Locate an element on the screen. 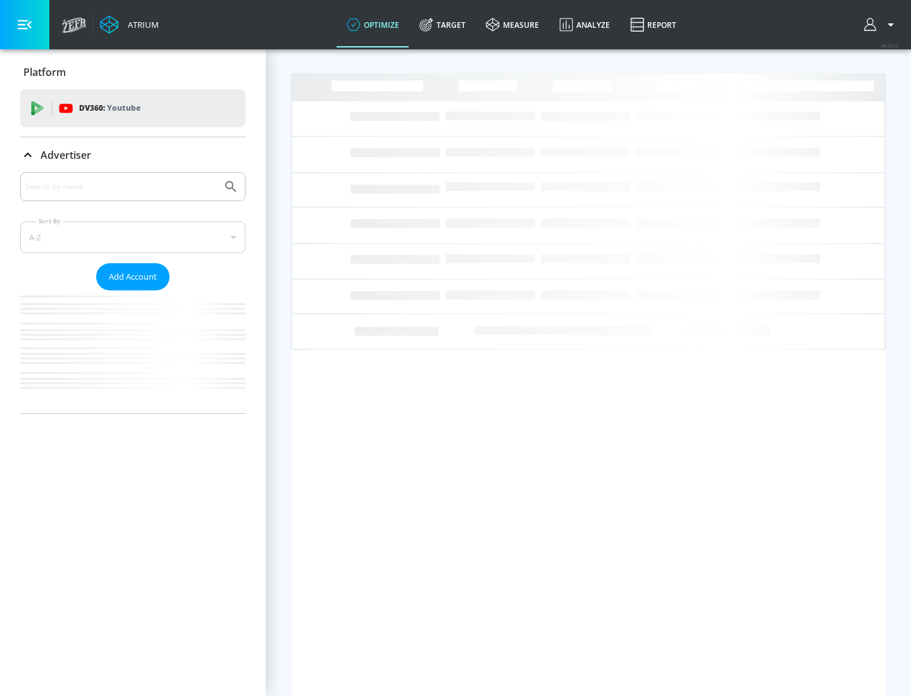  a: optimize is located at coordinates (372, 25).